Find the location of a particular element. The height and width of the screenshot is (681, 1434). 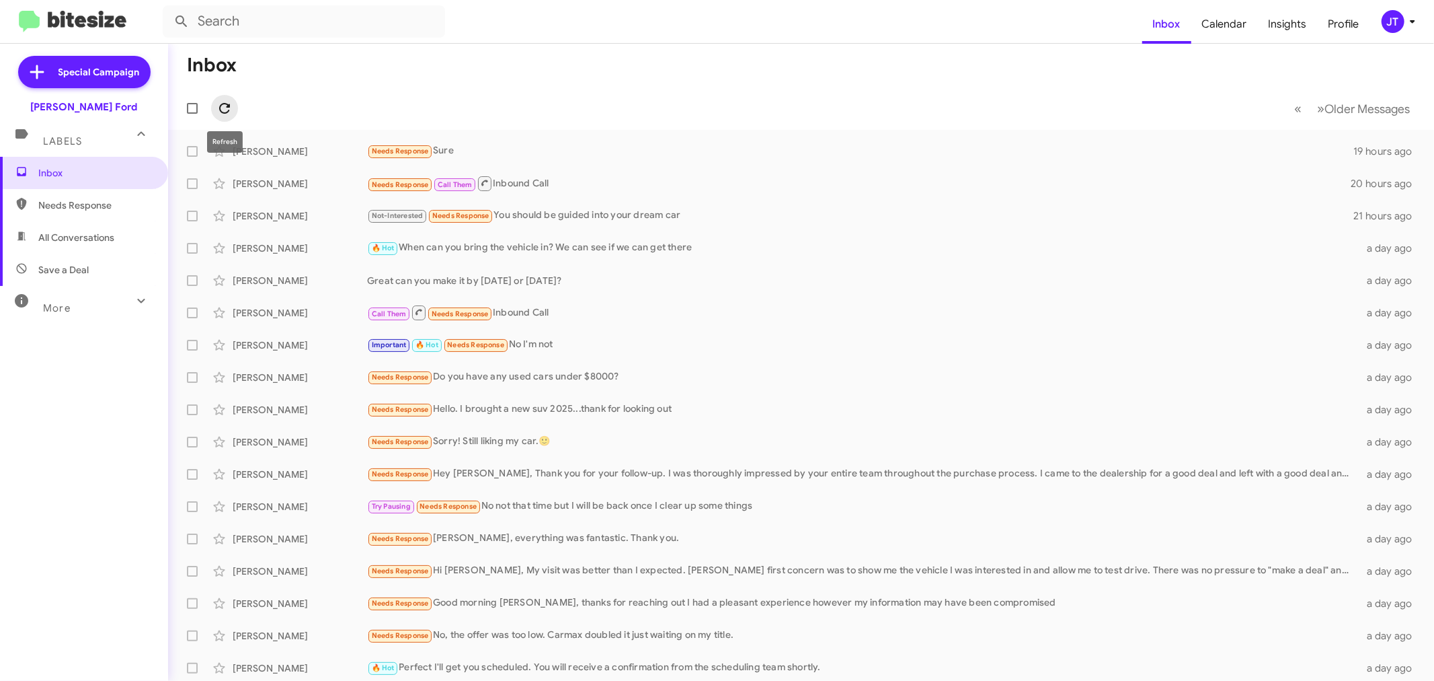

a: Insights is located at coordinates (1288, 24).